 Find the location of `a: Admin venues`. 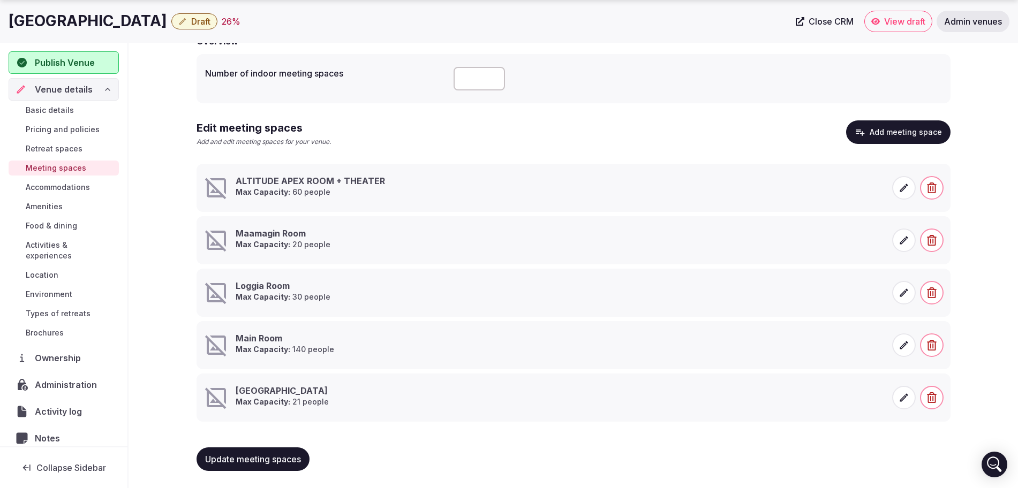

a: Admin venues is located at coordinates (973, 21).